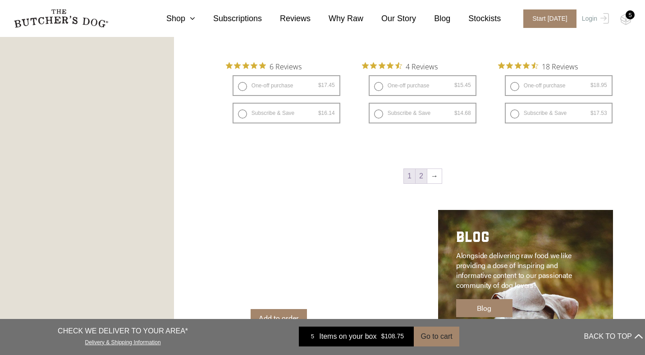  I want to click on a: Subscriptions, so click(228, 18).